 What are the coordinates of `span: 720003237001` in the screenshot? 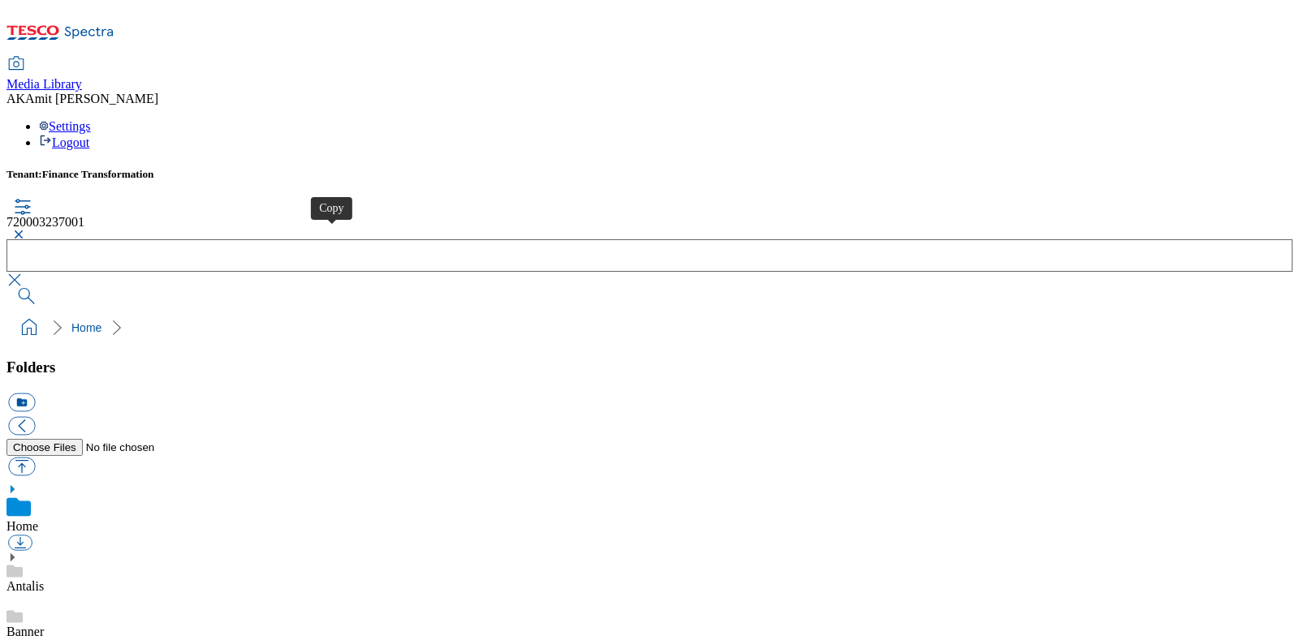 It's located at (45, 222).